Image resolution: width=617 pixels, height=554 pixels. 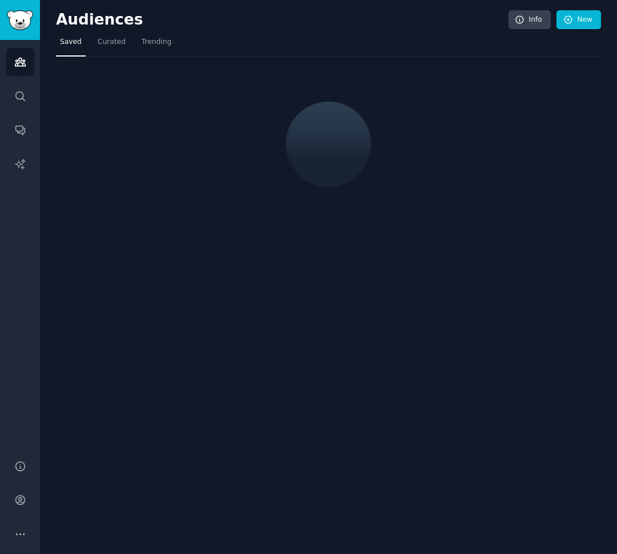 I want to click on span: Saved, so click(x=71, y=42).